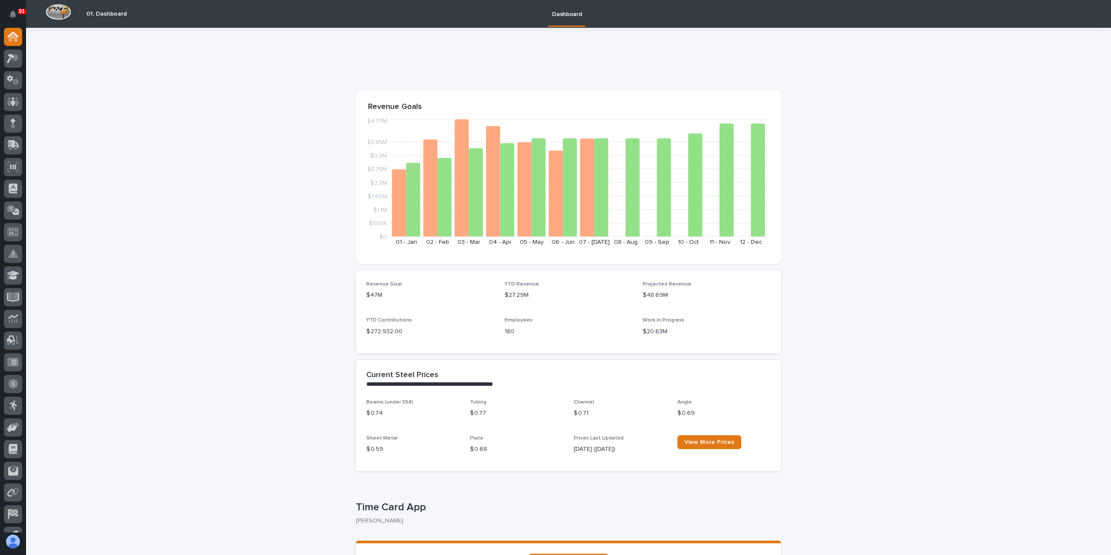  What do you see at coordinates (430, 332) in the screenshot?
I see `p: $ 272,932.00` at bounding box center [430, 332].